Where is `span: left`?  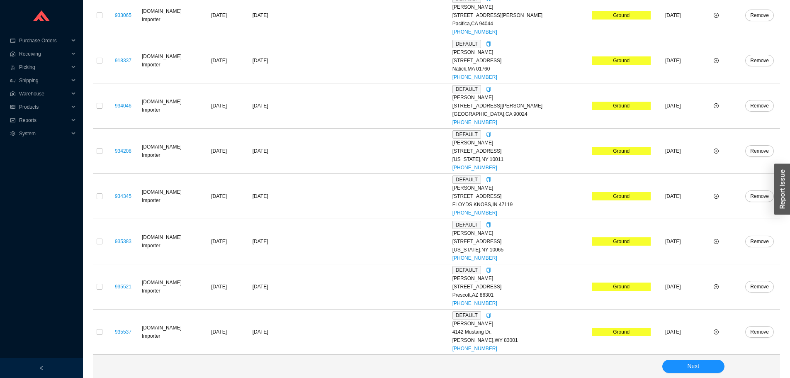 span: left is located at coordinates (41, 368).